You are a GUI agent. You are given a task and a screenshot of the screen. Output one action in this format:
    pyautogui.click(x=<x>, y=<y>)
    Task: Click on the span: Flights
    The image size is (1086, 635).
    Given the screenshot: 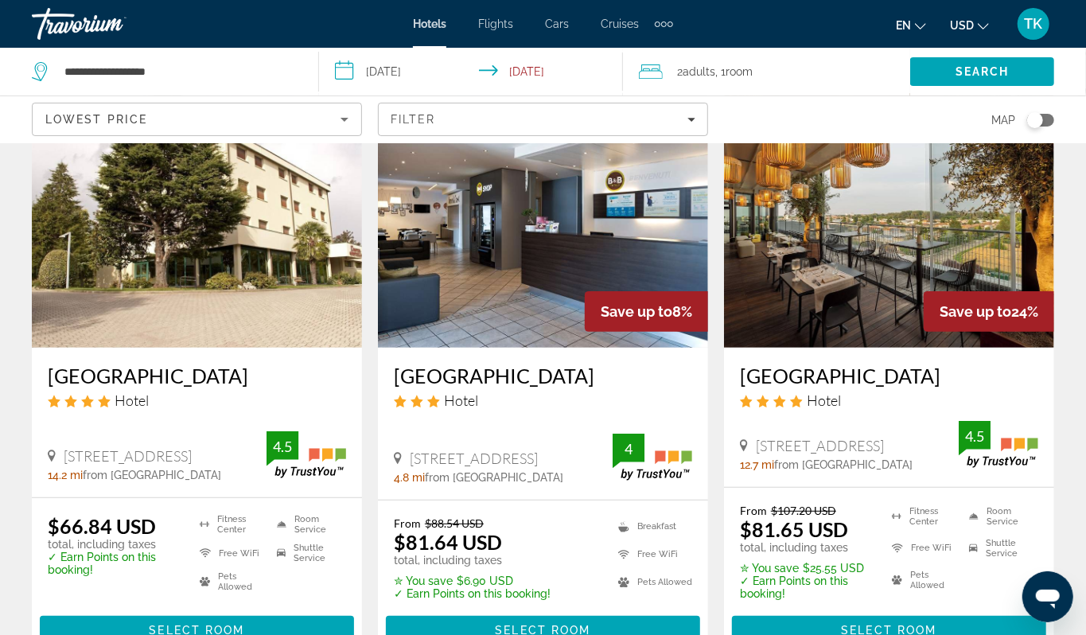 What is the action you would take?
    pyautogui.click(x=496, y=24)
    